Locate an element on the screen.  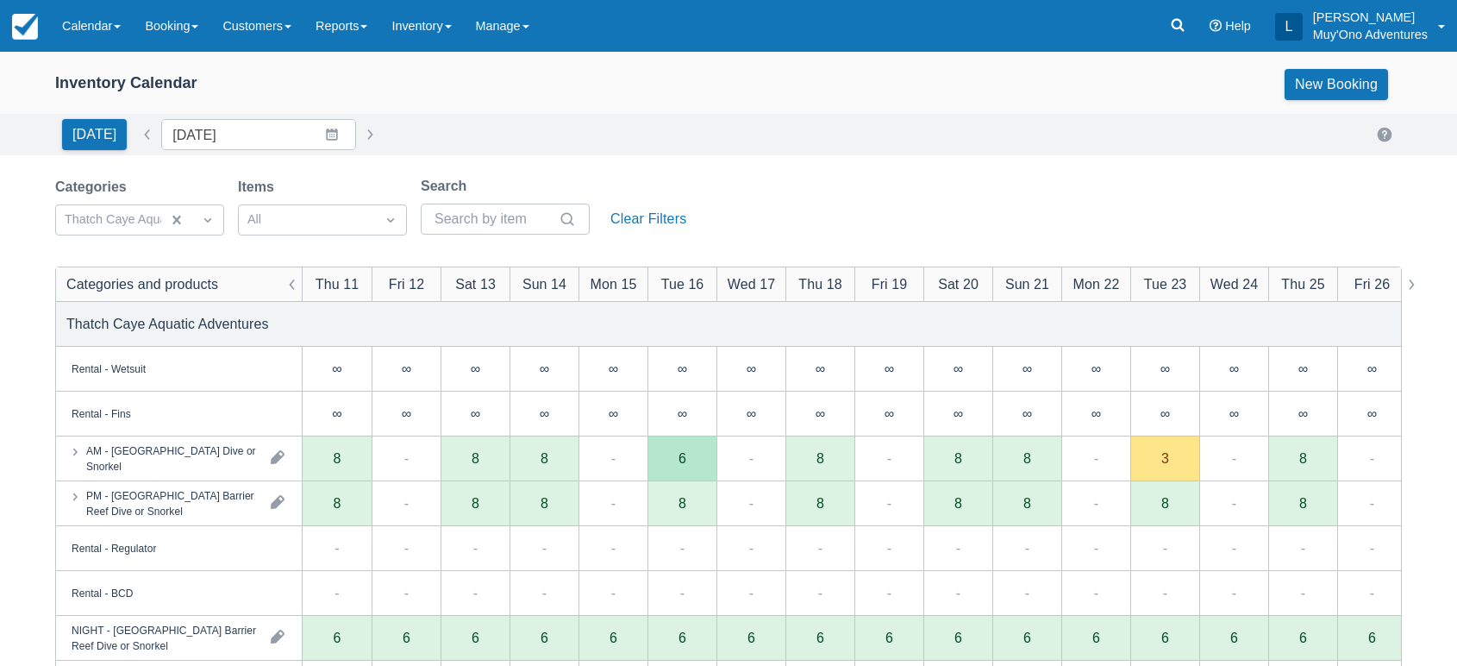
span: Dropdown icon is located at coordinates (208, 220).